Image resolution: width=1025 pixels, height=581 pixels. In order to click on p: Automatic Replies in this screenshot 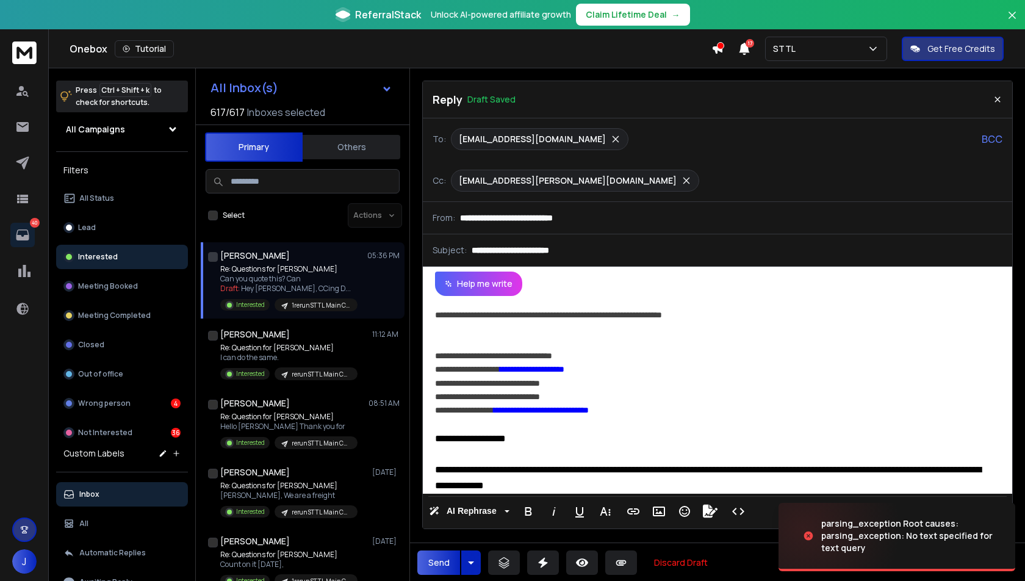, I will do `click(112, 553)`.